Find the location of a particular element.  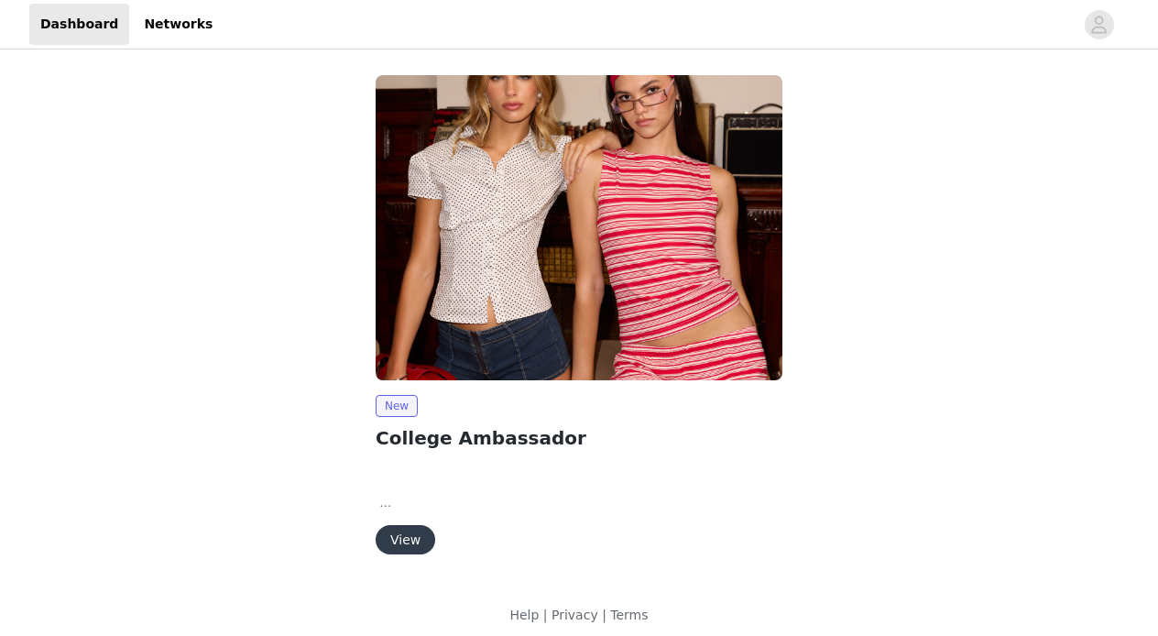

a: View is located at coordinates (405, 540).